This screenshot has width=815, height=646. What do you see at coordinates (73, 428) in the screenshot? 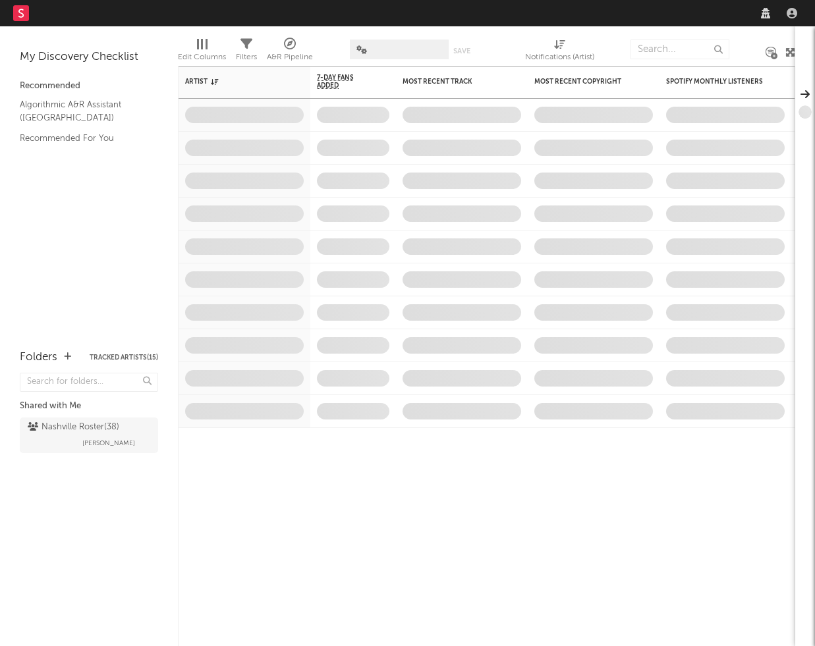
I see `div: Nashville Roster ( 38 )` at bounding box center [73, 428].